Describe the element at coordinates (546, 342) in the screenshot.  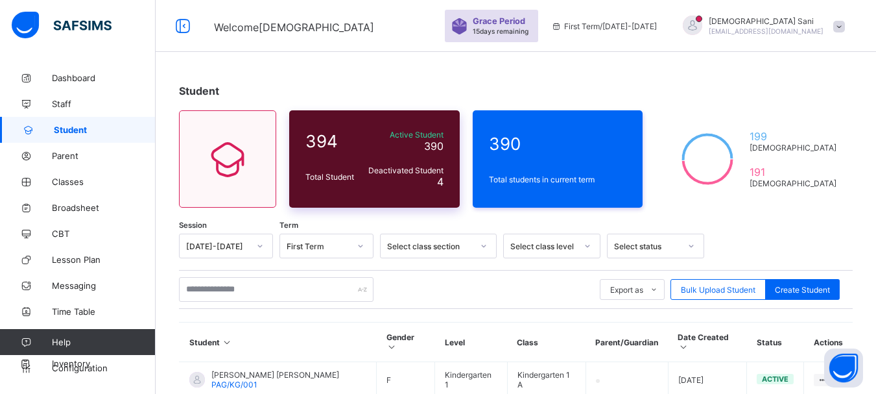
I see `th: Class` at that location.